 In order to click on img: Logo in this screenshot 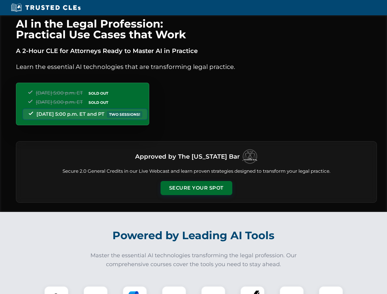, I will do `click(250, 157)`.